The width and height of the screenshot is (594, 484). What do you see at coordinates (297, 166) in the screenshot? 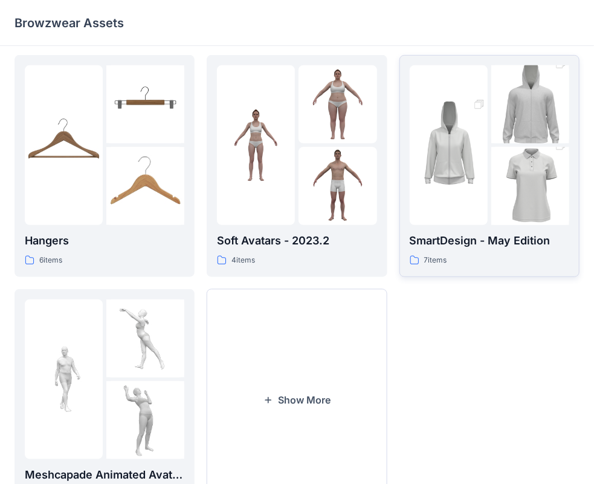
I see `a: folder 1folder 2folder 3Soft Avatars - 2023.24items` at bounding box center [297, 166].